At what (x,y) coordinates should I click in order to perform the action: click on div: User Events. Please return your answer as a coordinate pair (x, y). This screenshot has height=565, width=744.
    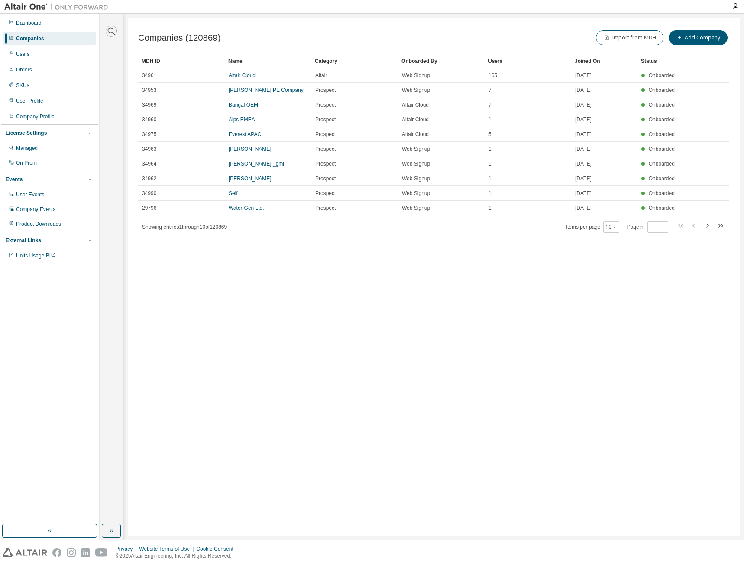
    Looking at the image, I should click on (30, 194).